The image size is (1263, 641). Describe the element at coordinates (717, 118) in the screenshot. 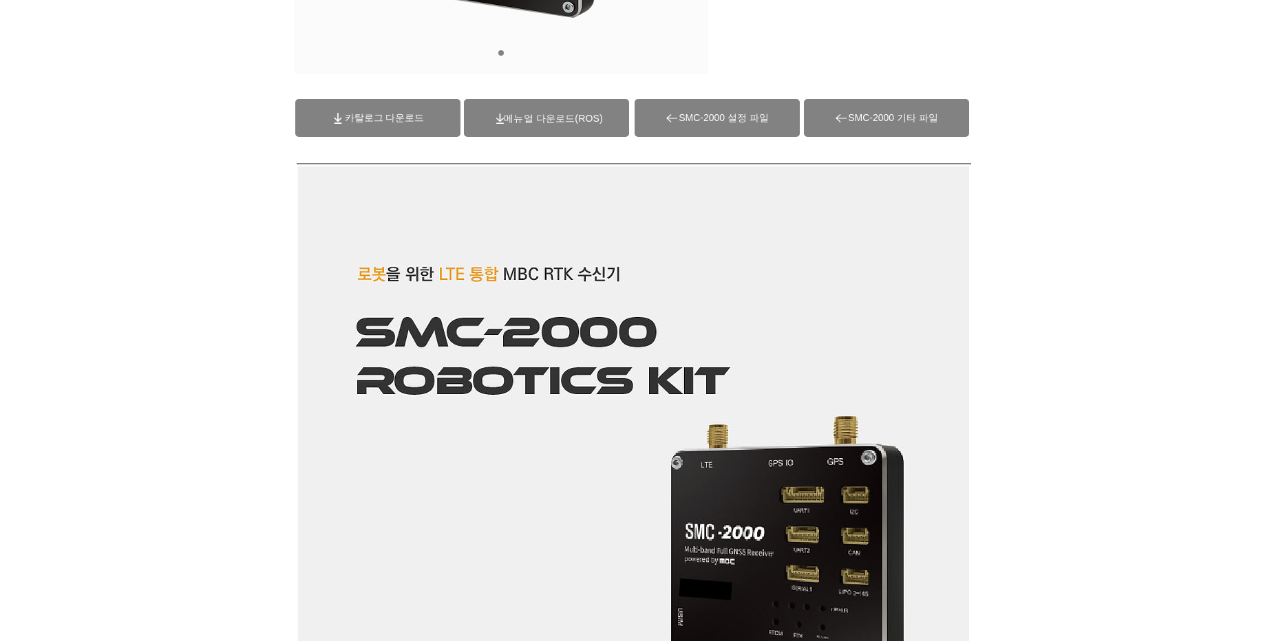

I see `a: SMC-2000 설정 파일` at that location.